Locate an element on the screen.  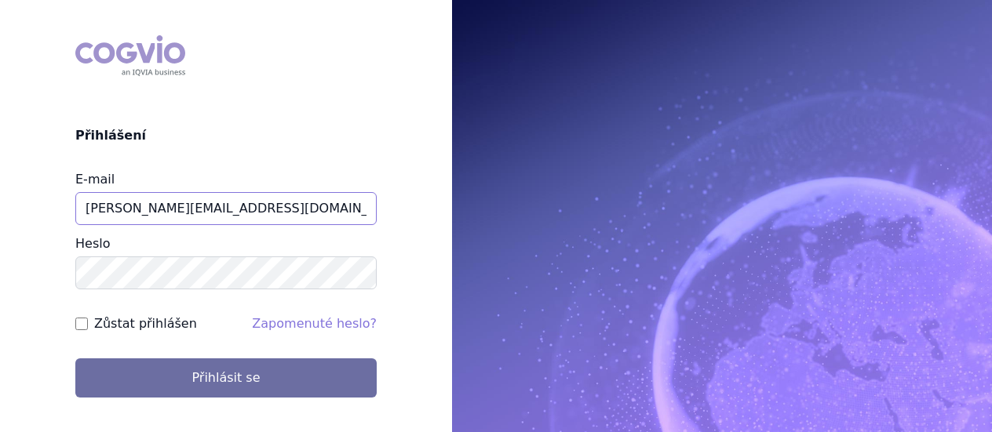
label: Heslo is located at coordinates (93, 243).